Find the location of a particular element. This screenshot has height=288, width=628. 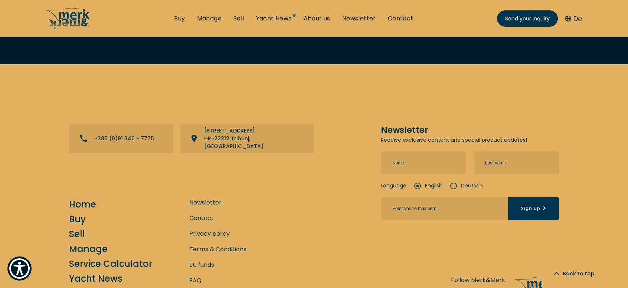

button: De is located at coordinates (573, 19).